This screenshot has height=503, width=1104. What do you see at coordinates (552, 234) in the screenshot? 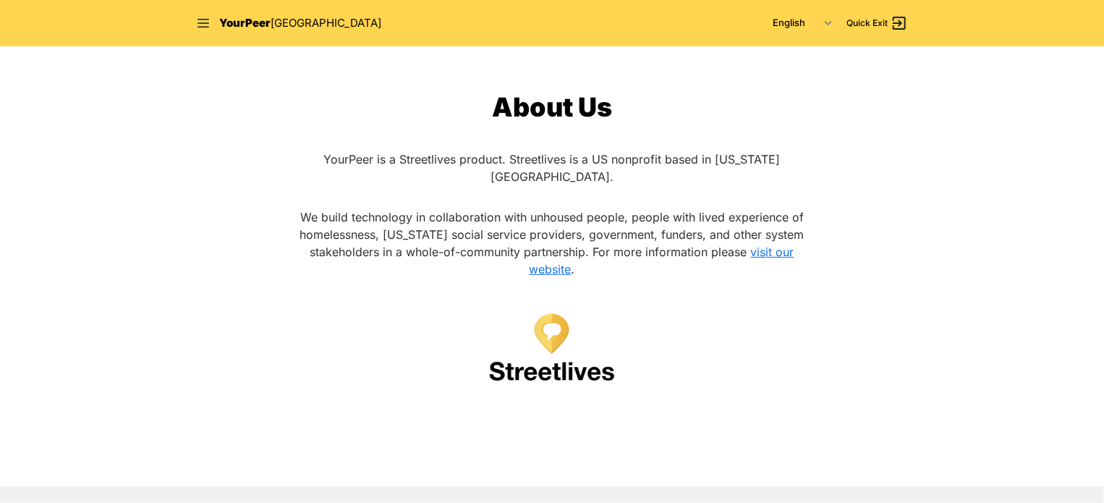
I see `span: We build technology in collaboration with unhoused people, people with lived experience of homele...` at bounding box center [552, 234].